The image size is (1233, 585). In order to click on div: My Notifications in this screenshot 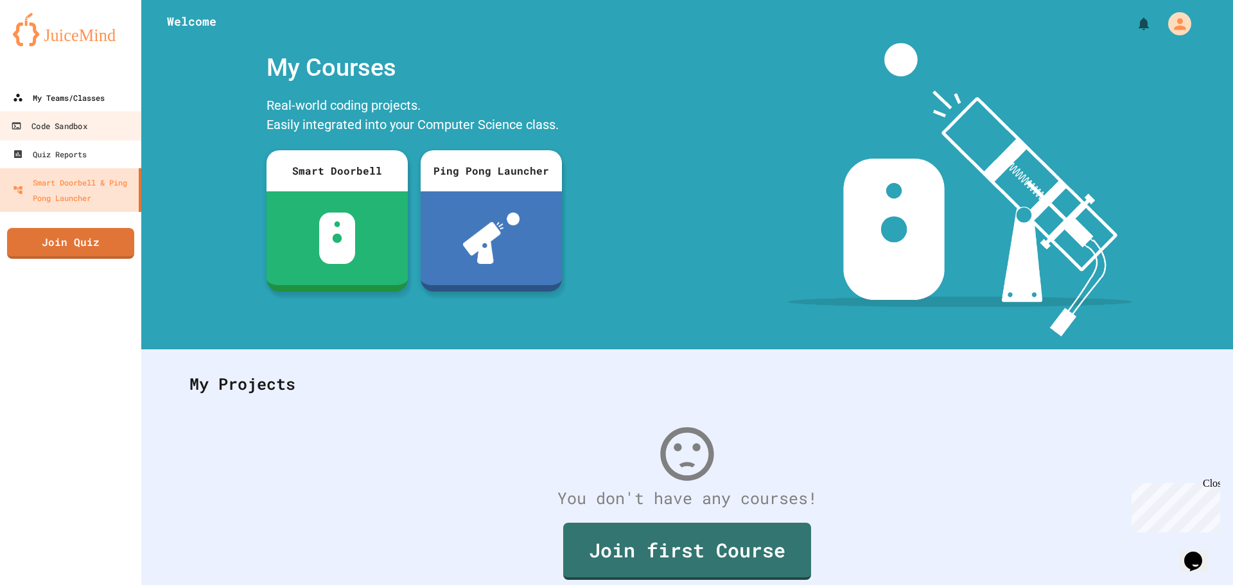, I will do `click(1133, 24)`.